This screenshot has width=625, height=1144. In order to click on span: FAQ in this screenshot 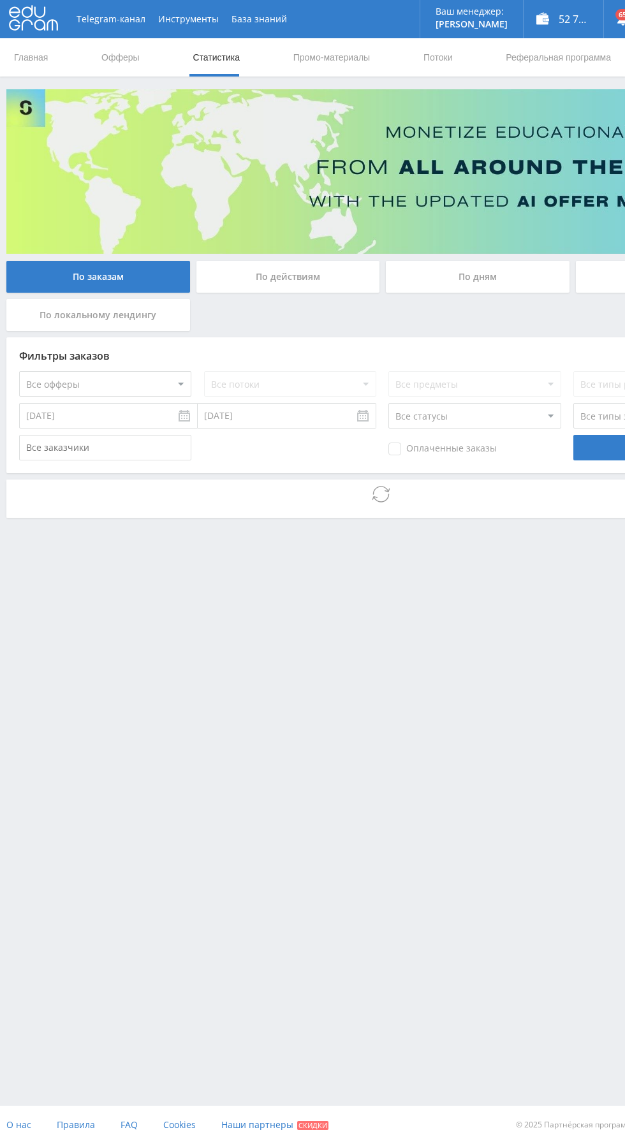, I will do `click(129, 1124)`.